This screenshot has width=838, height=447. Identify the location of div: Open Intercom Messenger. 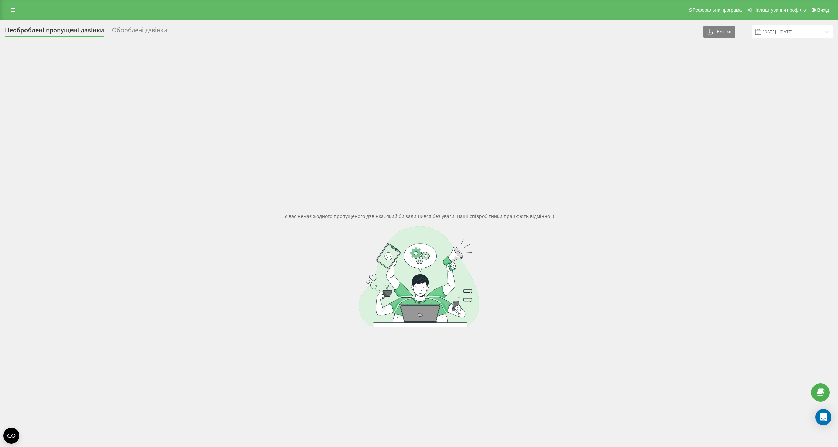
(823, 418).